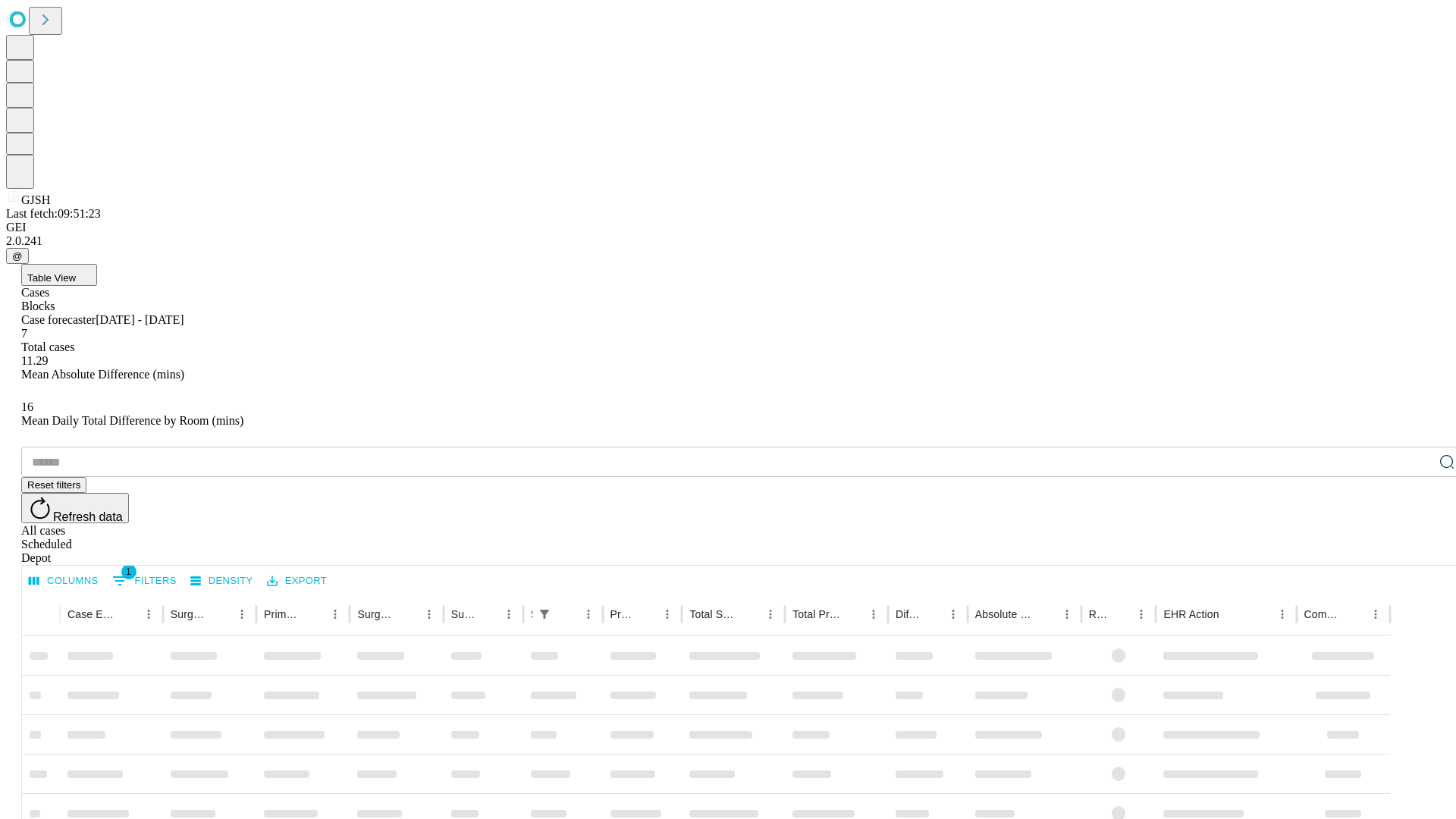 This screenshot has height=819, width=1456. What do you see at coordinates (907, 614) in the screenshot?
I see `div: Difference` at bounding box center [907, 614].